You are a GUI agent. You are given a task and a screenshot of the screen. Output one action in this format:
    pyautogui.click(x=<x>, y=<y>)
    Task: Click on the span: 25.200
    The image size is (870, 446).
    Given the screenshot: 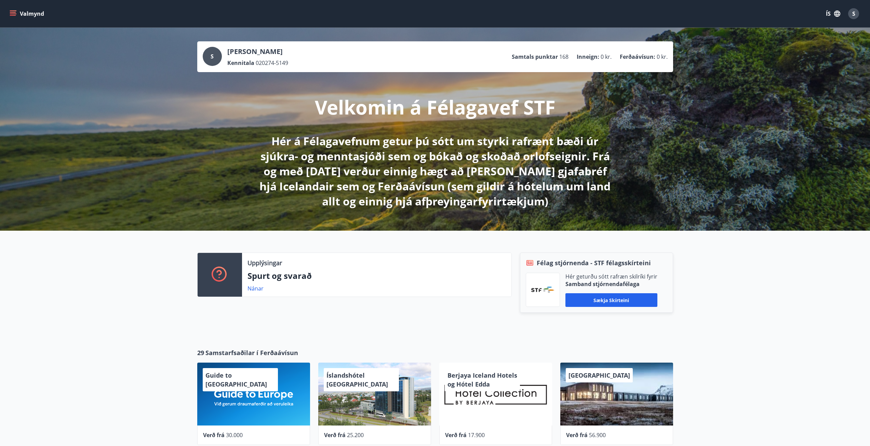 What is the action you would take?
    pyautogui.click(x=355, y=435)
    